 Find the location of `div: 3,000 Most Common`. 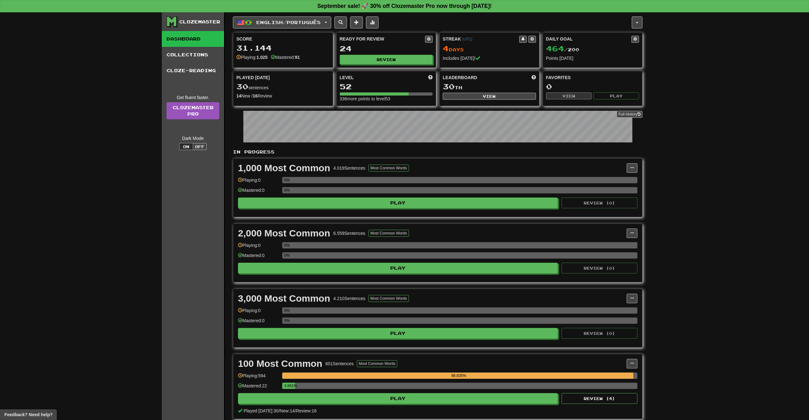

div: 3,000 Most Common is located at coordinates (284, 298).